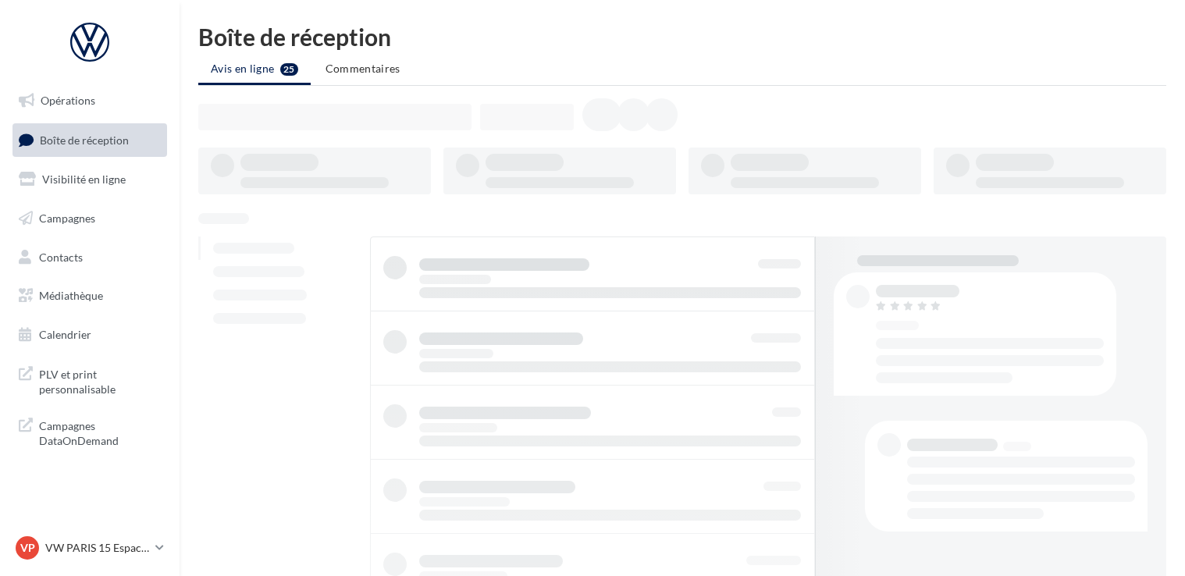 Image resolution: width=1185 pixels, height=576 pixels. What do you see at coordinates (84, 139) in the screenshot?
I see `span: Boîte de réception` at bounding box center [84, 139].